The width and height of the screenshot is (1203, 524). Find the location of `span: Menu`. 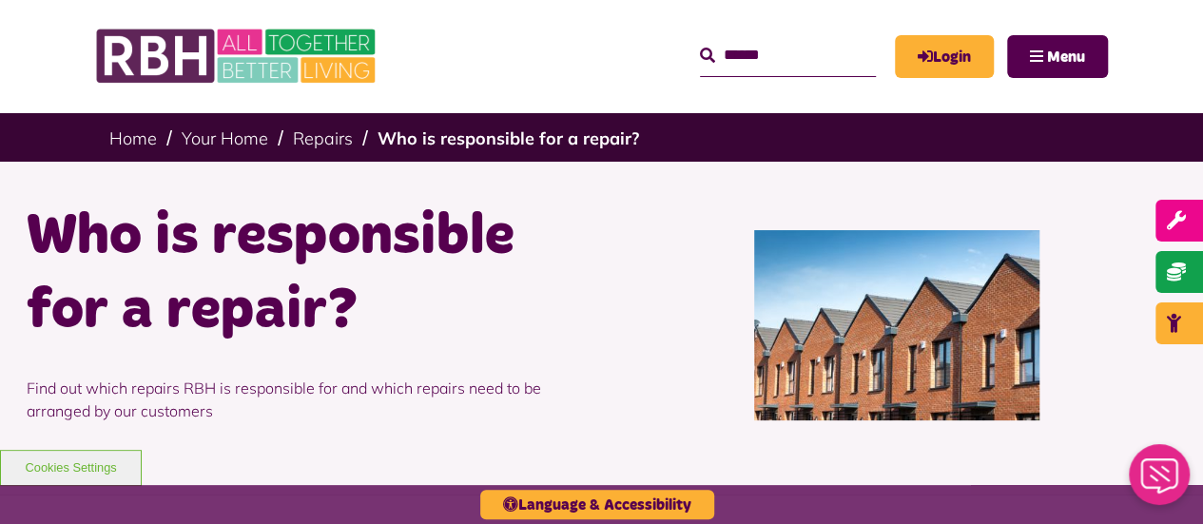

span: Menu is located at coordinates (1066, 57).